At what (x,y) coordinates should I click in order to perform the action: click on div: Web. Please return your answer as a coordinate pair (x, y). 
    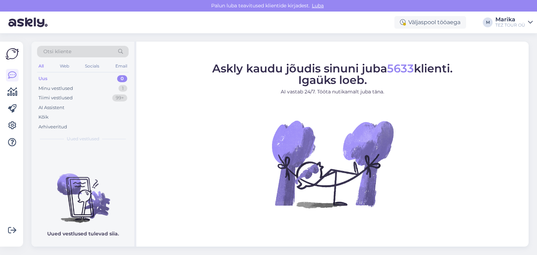
    Looking at the image, I should click on (64, 66).